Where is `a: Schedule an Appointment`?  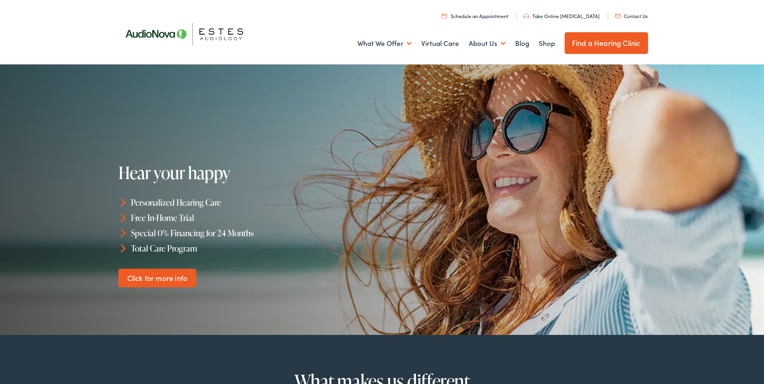
a: Schedule an Appointment is located at coordinates (475, 16).